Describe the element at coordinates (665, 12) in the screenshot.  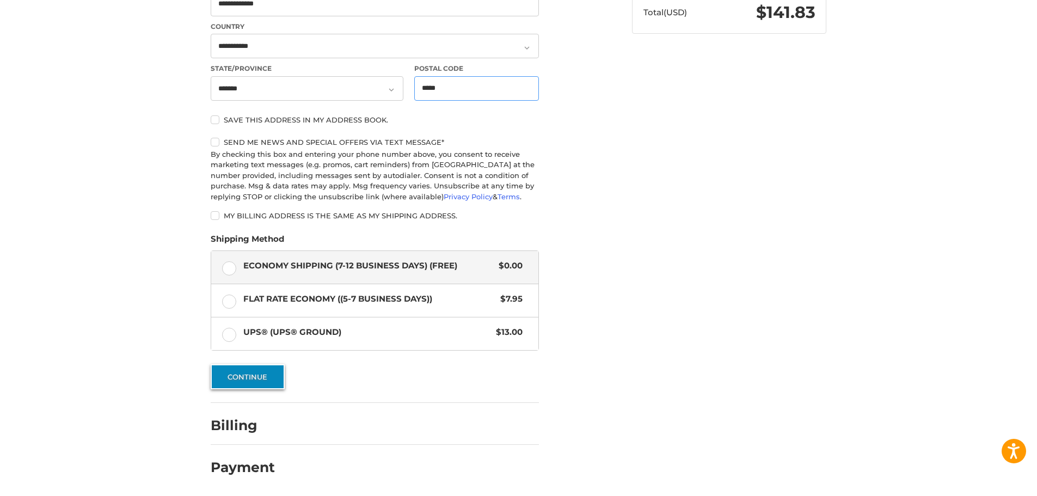
I see `span: Total (USD)` at that location.